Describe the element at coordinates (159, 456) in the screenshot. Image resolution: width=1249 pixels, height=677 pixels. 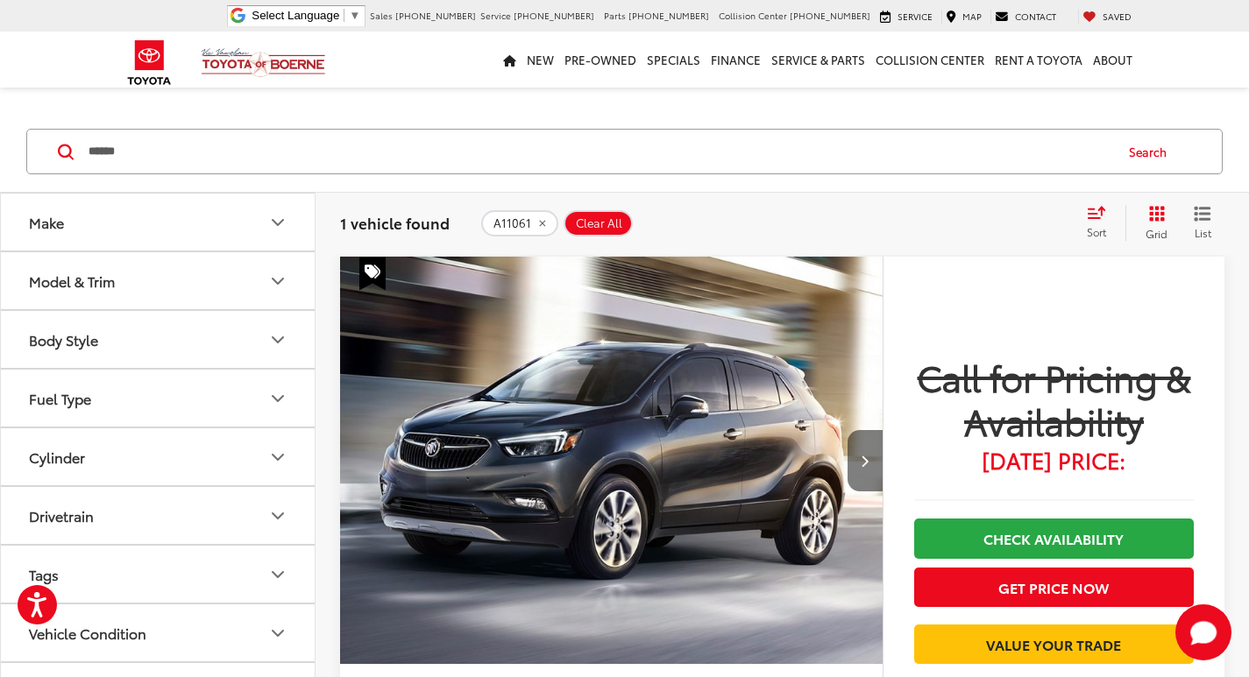
I see `button: CylinderCylinder` at that location.